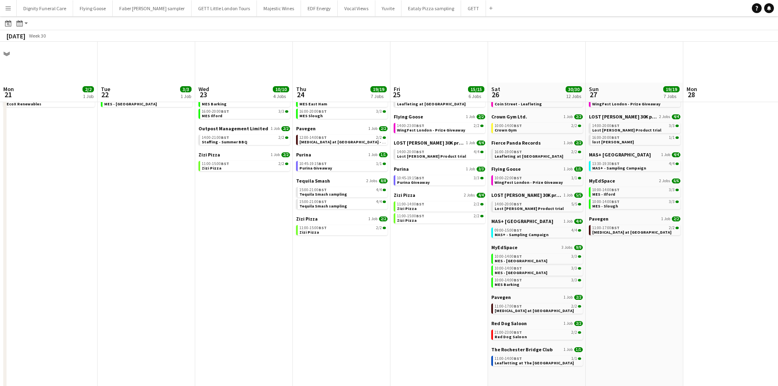 The width and height of the screenshot is (778, 386). Describe the element at coordinates (342, 154) in the screenshot. I see `a: Purina1 Job1/1` at that location.